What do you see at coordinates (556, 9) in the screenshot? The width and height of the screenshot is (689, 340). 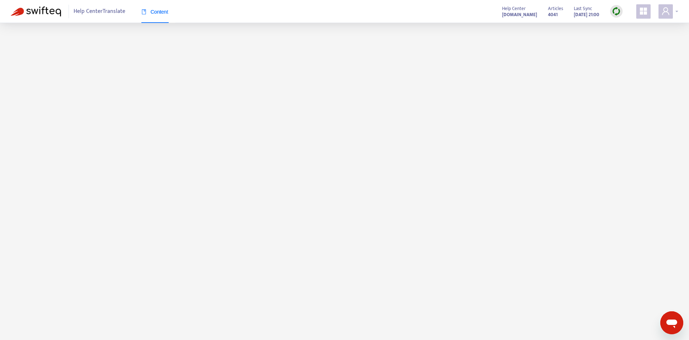 I see `span: Articles` at bounding box center [556, 9].